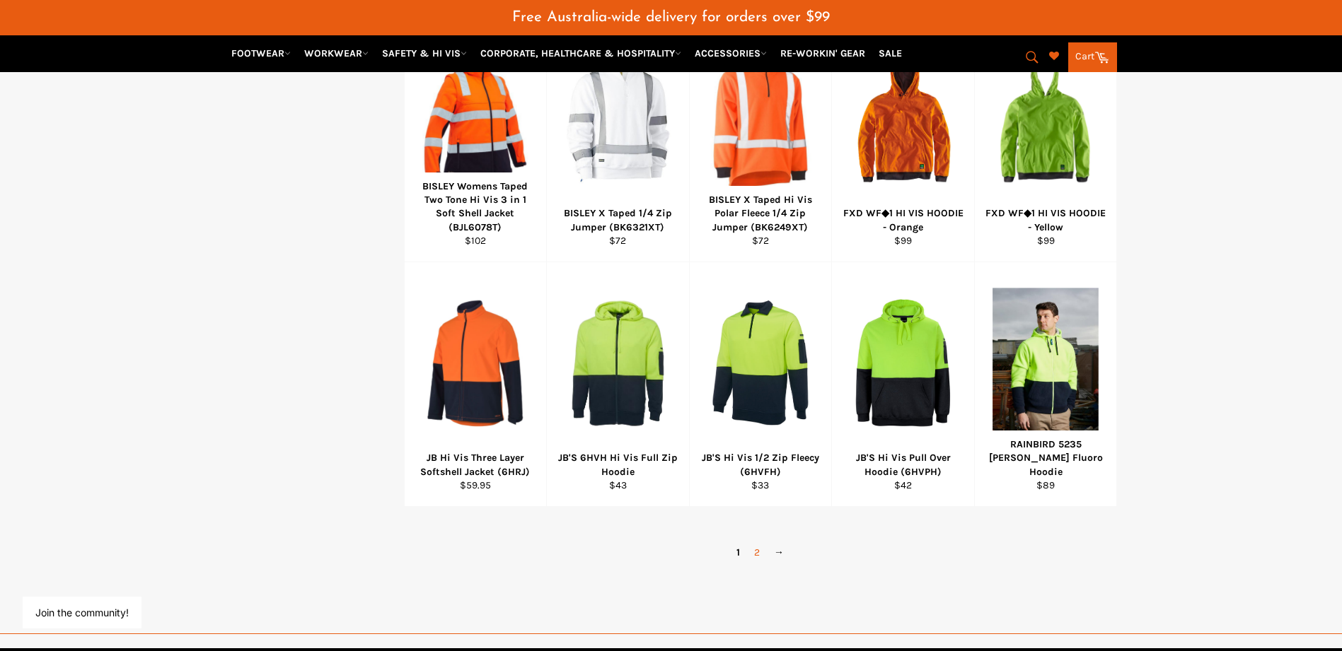 Image resolution: width=1342 pixels, height=651 pixels. Describe the element at coordinates (760, 465) in the screenshot. I see `div: JB'S Hi Vis 1/2 Zip Fleecy (6HVFH)` at that location.